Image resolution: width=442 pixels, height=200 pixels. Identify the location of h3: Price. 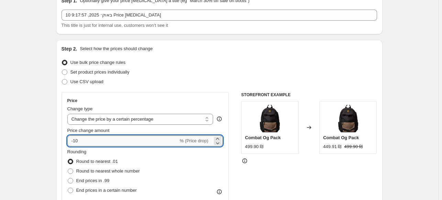
(72, 101).